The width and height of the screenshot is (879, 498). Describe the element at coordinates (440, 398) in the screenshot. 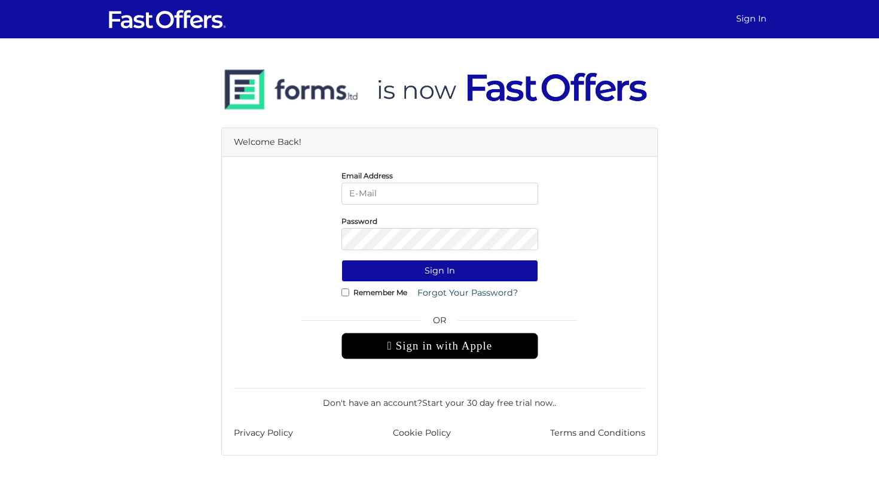

I see `div: Don't have an account? .` at that location.